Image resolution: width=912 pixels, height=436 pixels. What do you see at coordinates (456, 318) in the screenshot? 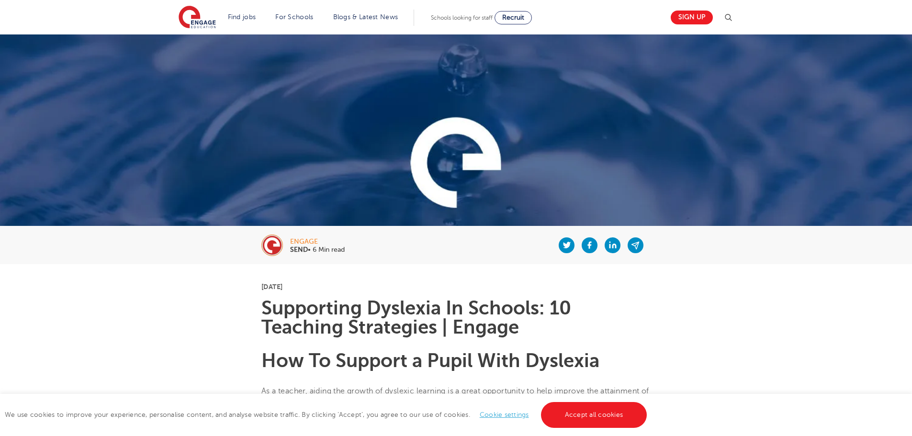
I see `h1: Supporting Dyslexia In Schools: 10 Teaching Strategies | Engage` at bounding box center [456, 318].